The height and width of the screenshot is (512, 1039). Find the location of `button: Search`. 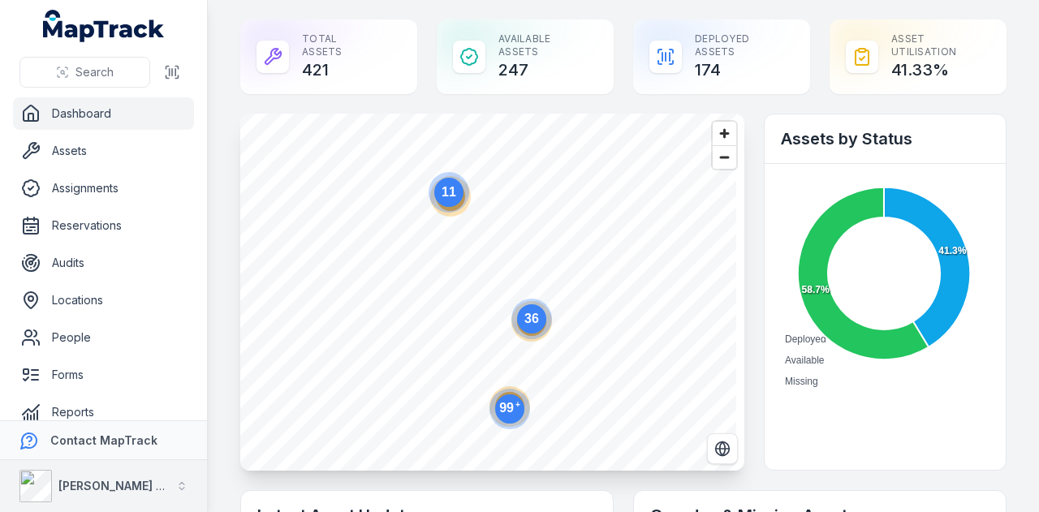

button: Search is located at coordinates (84, 72).